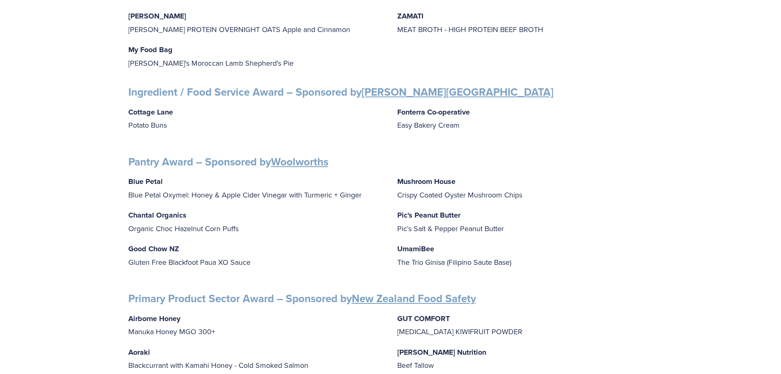  I want to click on strong: Cottage Lane, so click(150, 112).